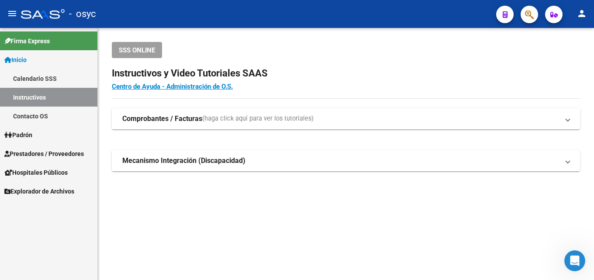  Describe the element at coordinates (39, 191) in the screenshot. I see `span: Explorador de Archivos` at that location.